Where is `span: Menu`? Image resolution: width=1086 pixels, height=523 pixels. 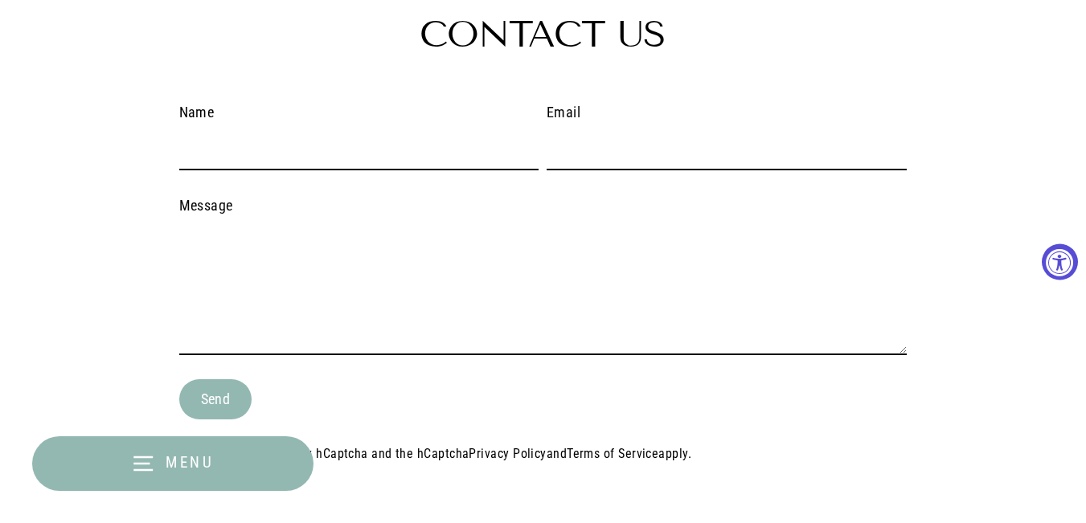
span: Menu is located at coordinates (190, 462).